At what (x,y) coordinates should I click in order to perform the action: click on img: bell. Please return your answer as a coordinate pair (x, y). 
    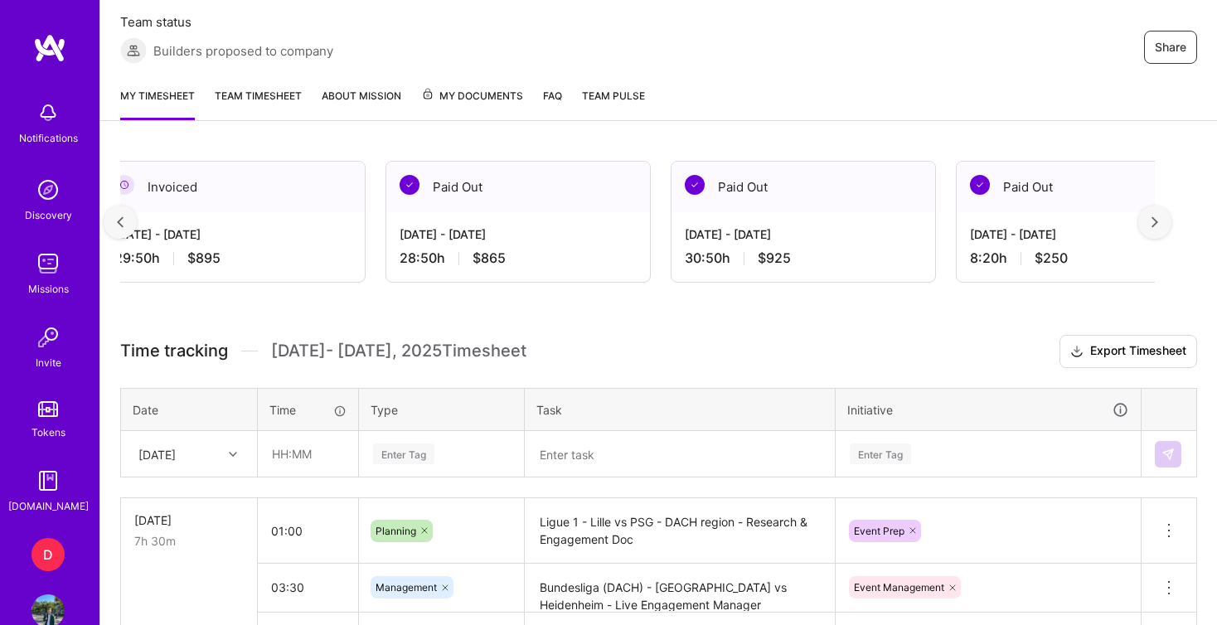
    Looking at the image, I should click on (48, 113).